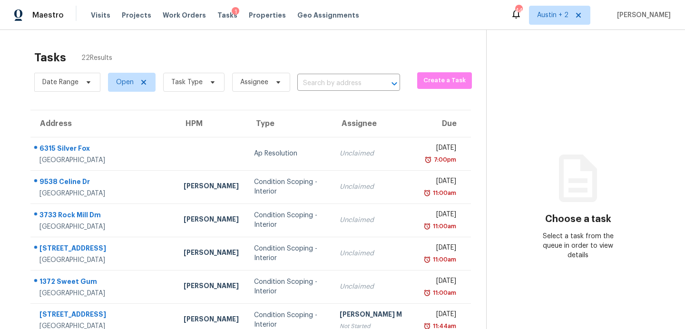  Describe the element at coordinates (289, 154) in the screenshot. I see `div: Ap Resolution` at that location.